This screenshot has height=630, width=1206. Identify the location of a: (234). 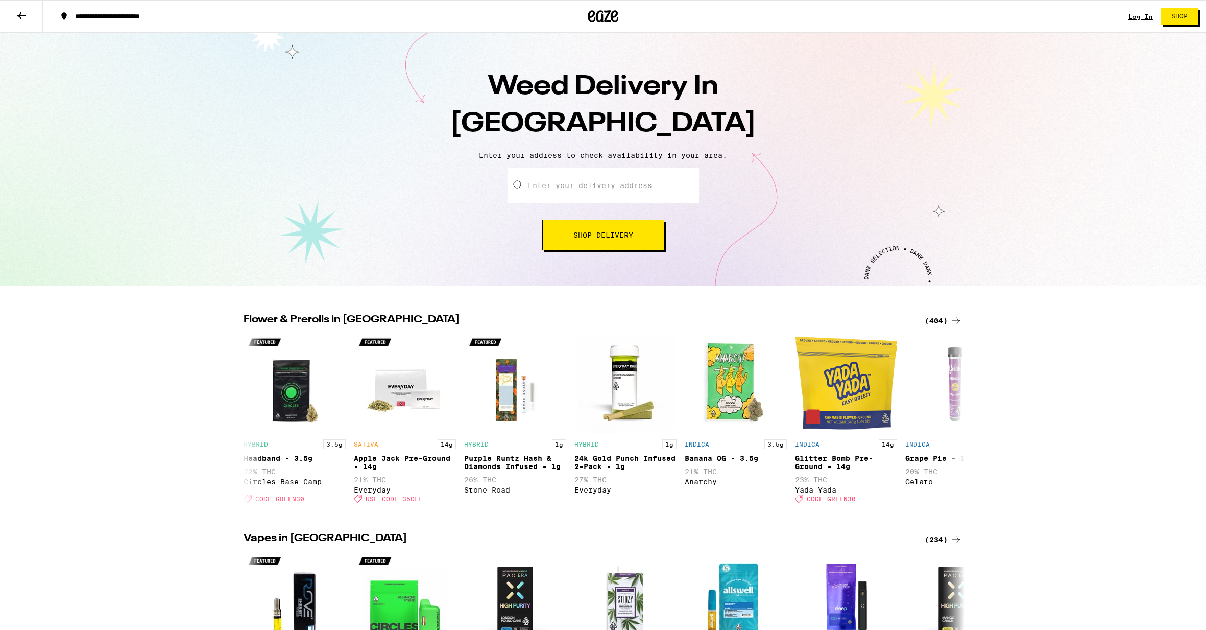
(944, 539).